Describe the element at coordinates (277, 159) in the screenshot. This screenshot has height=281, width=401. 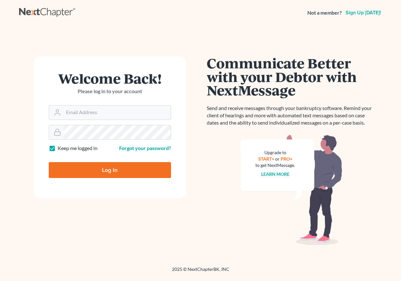
I see `span: or` at that location.